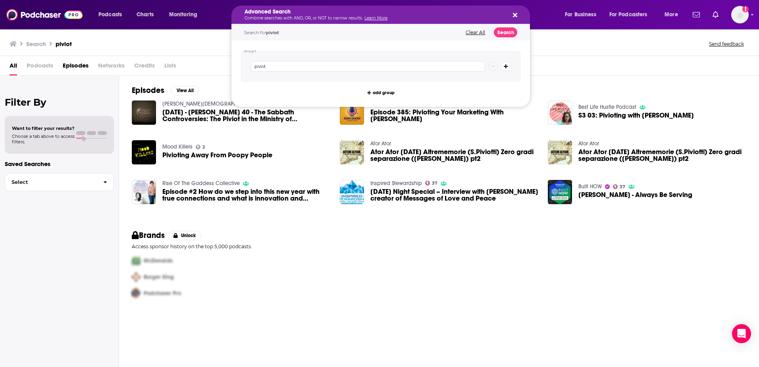 The height and width of the screenshot is (367, 759). I want to click on span: All, so click(13, 67).